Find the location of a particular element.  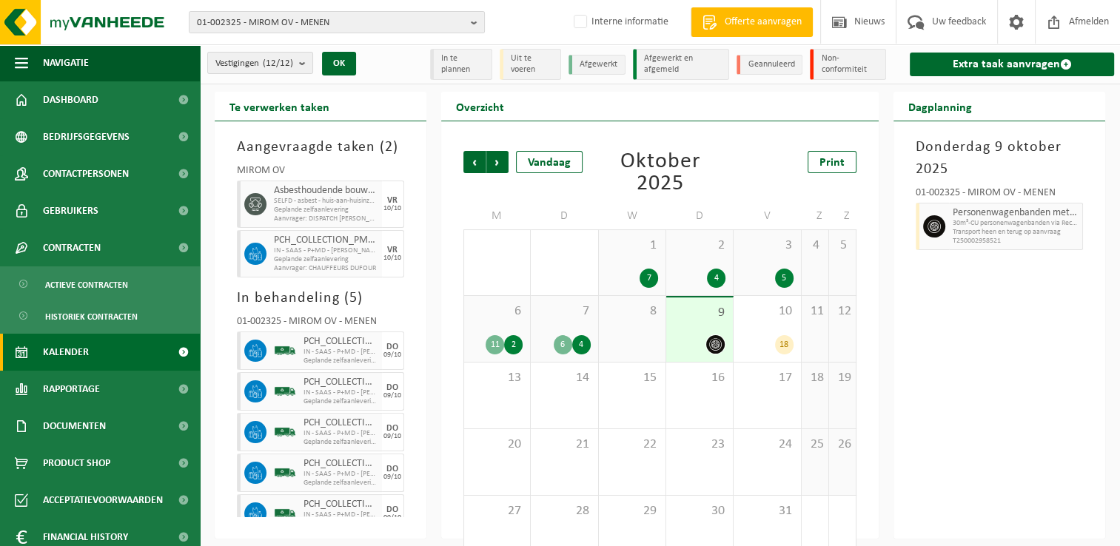

li: In te plannen is located at coordinates (461, 64).